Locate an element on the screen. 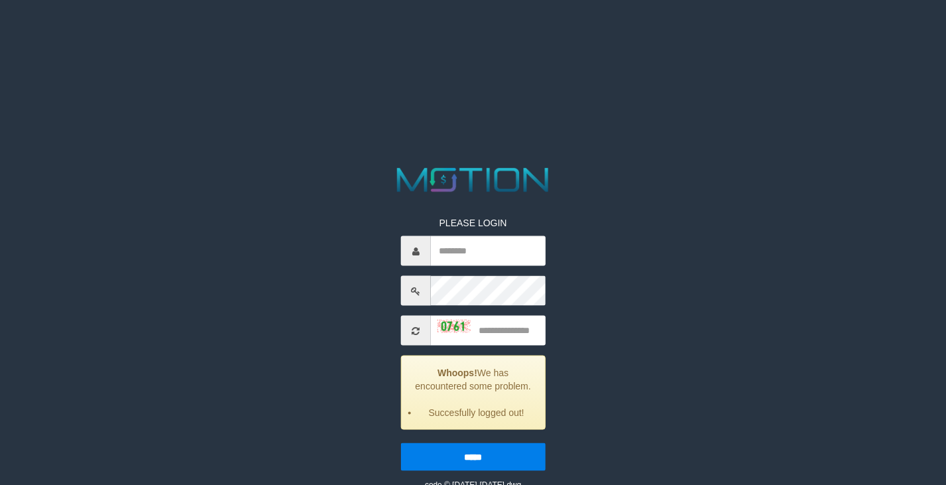  div: We has encountered some problem. is located at coordinates (473, 393).